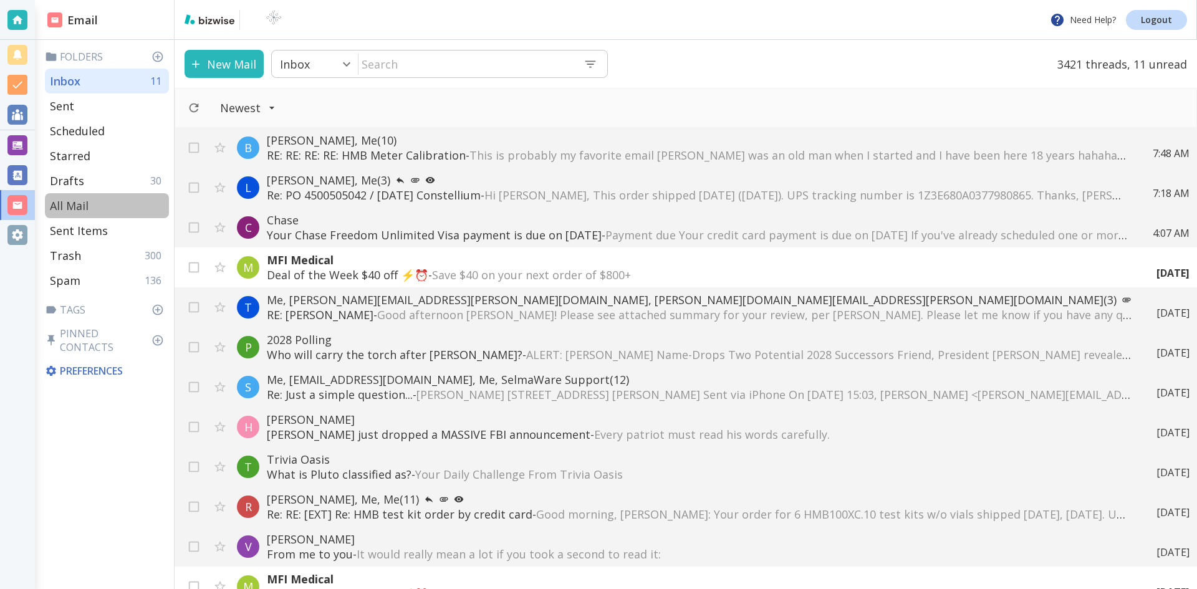  I want to click on input: Search, so click(466, 64).